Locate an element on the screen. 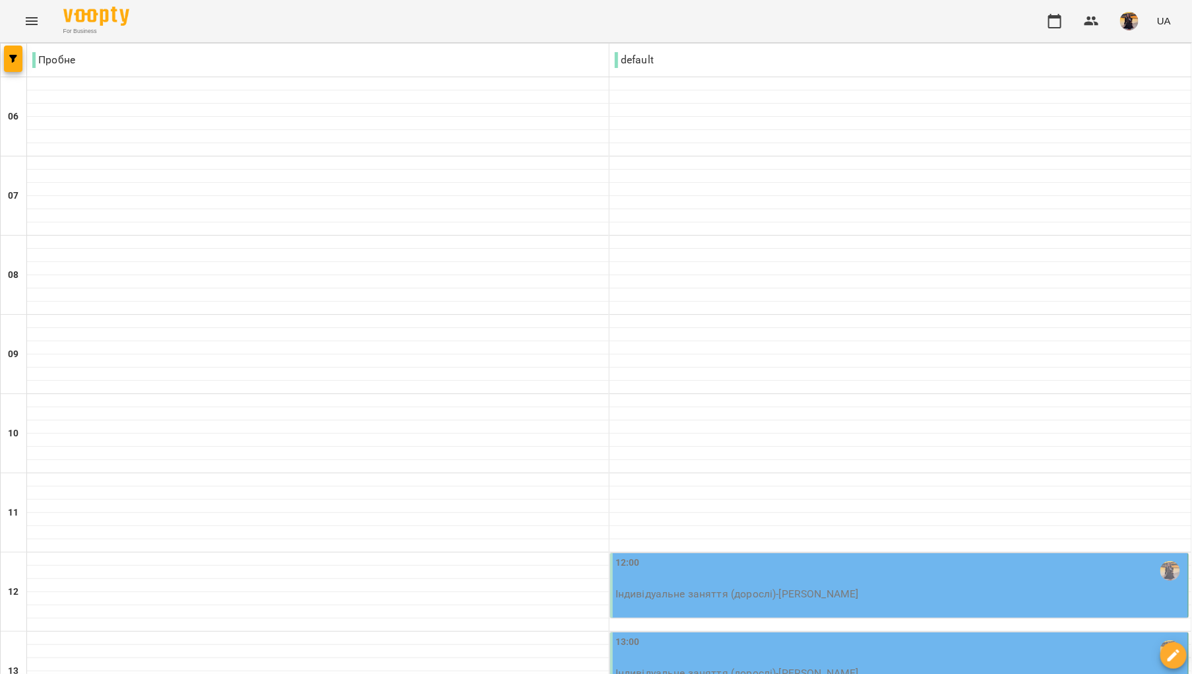 This screenshot has width=1192, height=674. button: Menu is located at coordinates (32, 21).